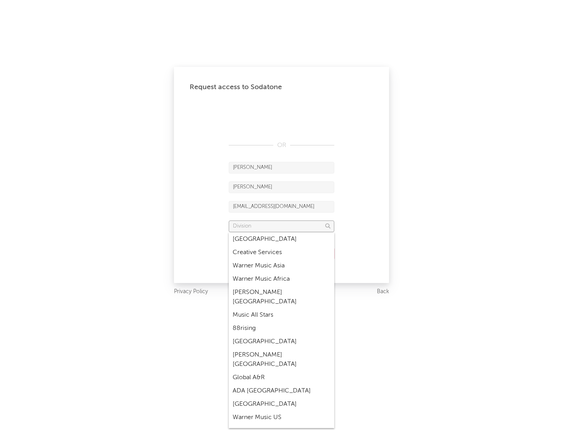 This screenshot has width=563, height=430. I want to click on div: Music All Stars, so click(281, 315).